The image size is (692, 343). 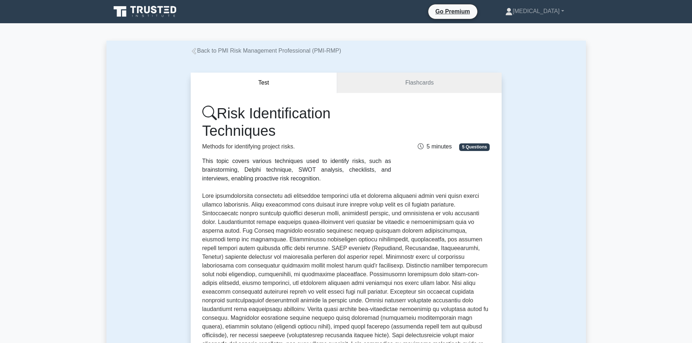 I want to click on a: Go Premium, so click(x=453, y=11).